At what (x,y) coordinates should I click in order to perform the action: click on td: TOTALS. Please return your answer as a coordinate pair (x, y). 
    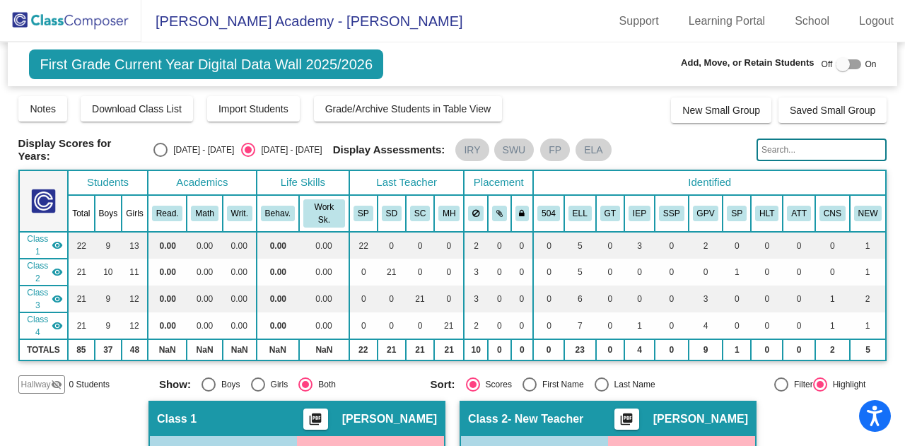
    Looking at the image, I should click on (44, 350).